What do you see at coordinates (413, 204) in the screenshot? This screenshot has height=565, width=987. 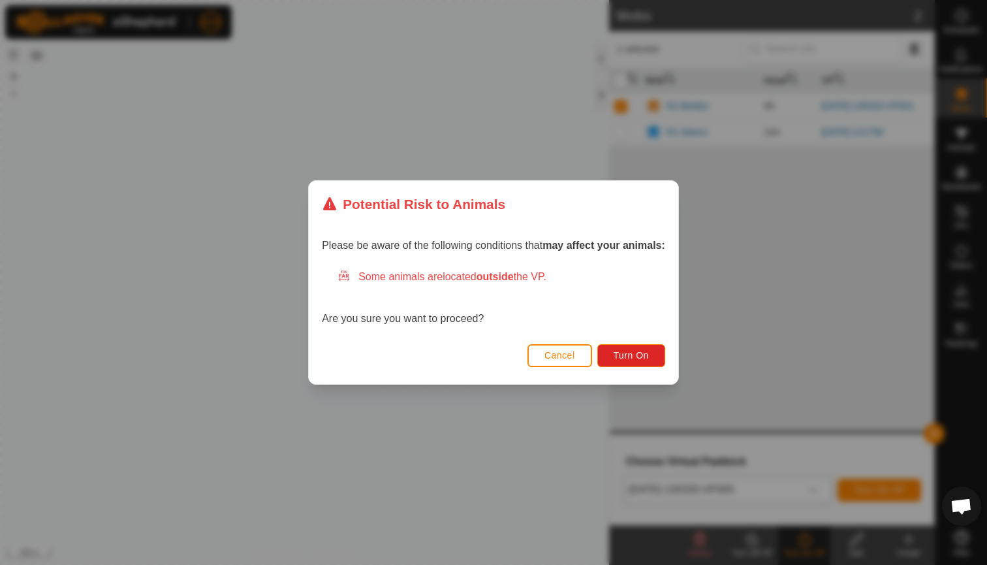 I see `div: Potential Risk to Animals` at bounding box center [413, 204].